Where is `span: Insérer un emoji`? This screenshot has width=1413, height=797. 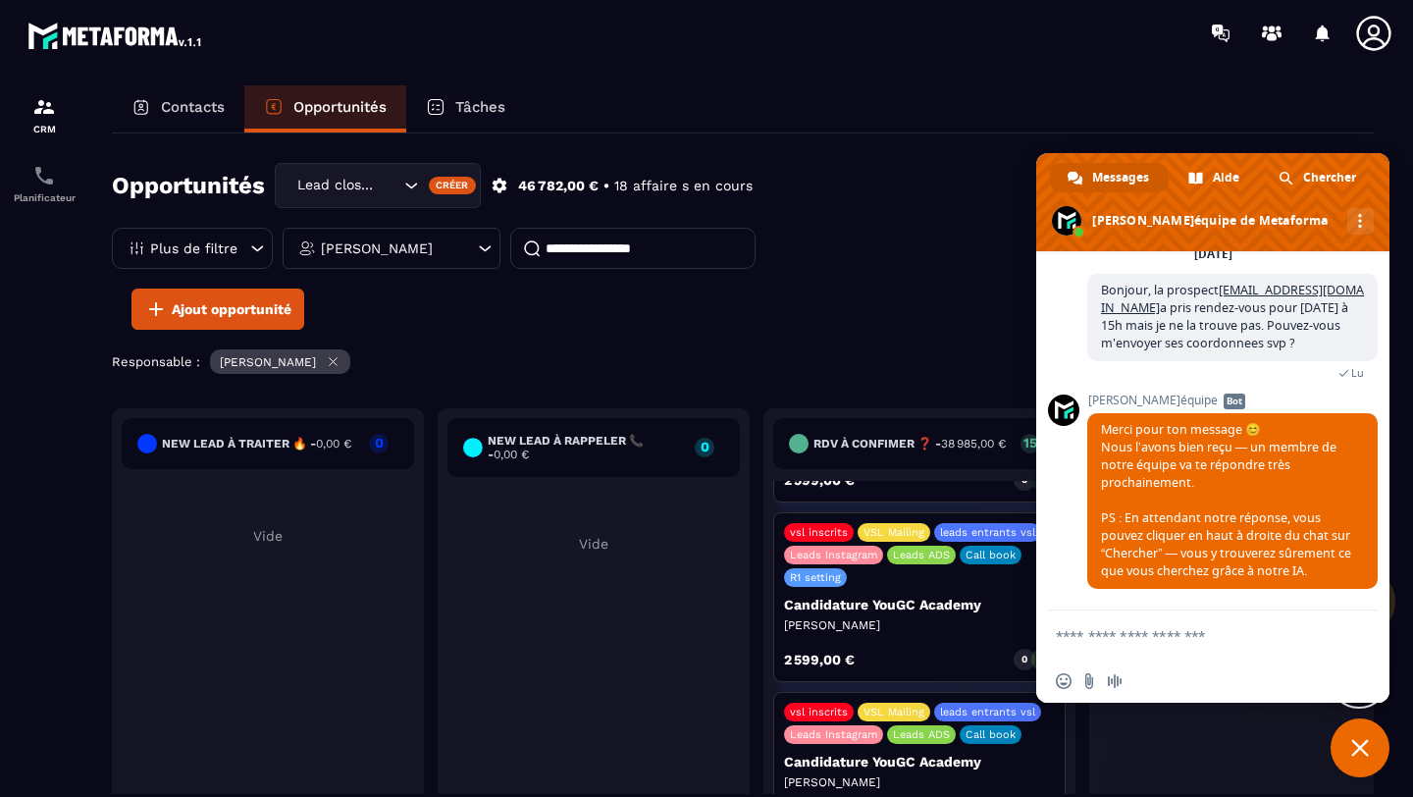 span: Insérer un emoji is located at coordinates (1063, 681).